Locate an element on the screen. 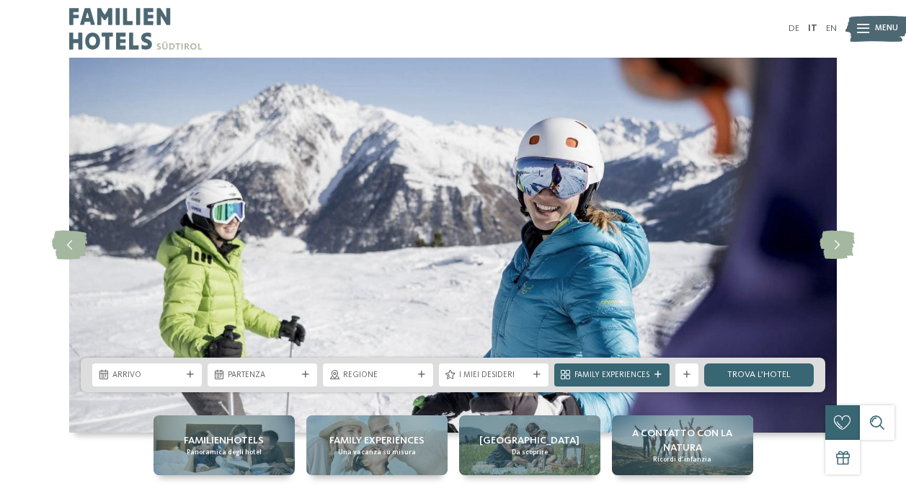 The image size is (906, 486). a: IT is located at coordinates (812, 28).